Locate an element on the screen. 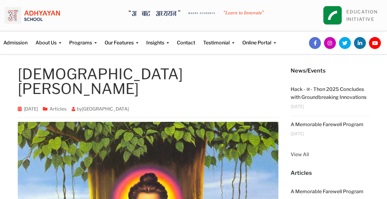 This screenshot has width=387, height=199. a: Articles is located at coordinates (58, 109).